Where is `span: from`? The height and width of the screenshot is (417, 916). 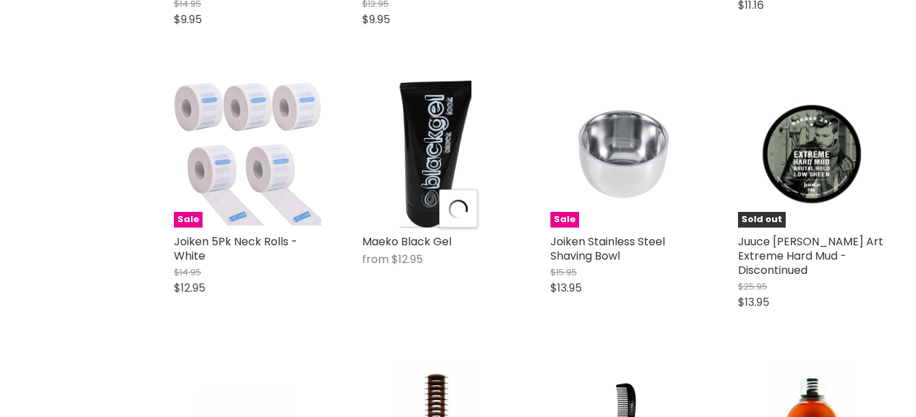 span: from is located at coordinates (375, 259).